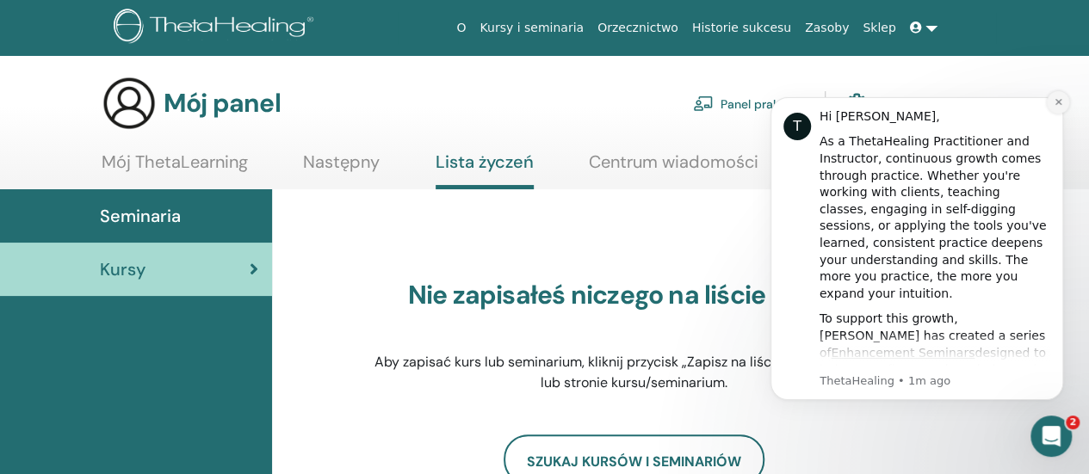 This screenshot has height=474, width=1089. I want to click on font: O, so click(460, 28).